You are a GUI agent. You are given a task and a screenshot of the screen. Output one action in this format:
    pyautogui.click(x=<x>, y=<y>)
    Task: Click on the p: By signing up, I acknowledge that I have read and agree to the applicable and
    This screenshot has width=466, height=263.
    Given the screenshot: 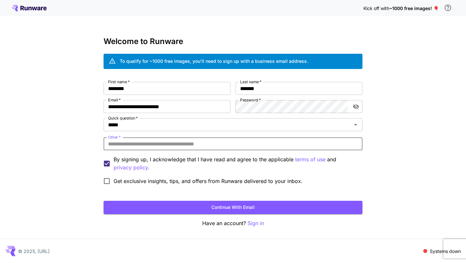 What is the action you would take?
    pyautogui.click(x=235, y=163)
    